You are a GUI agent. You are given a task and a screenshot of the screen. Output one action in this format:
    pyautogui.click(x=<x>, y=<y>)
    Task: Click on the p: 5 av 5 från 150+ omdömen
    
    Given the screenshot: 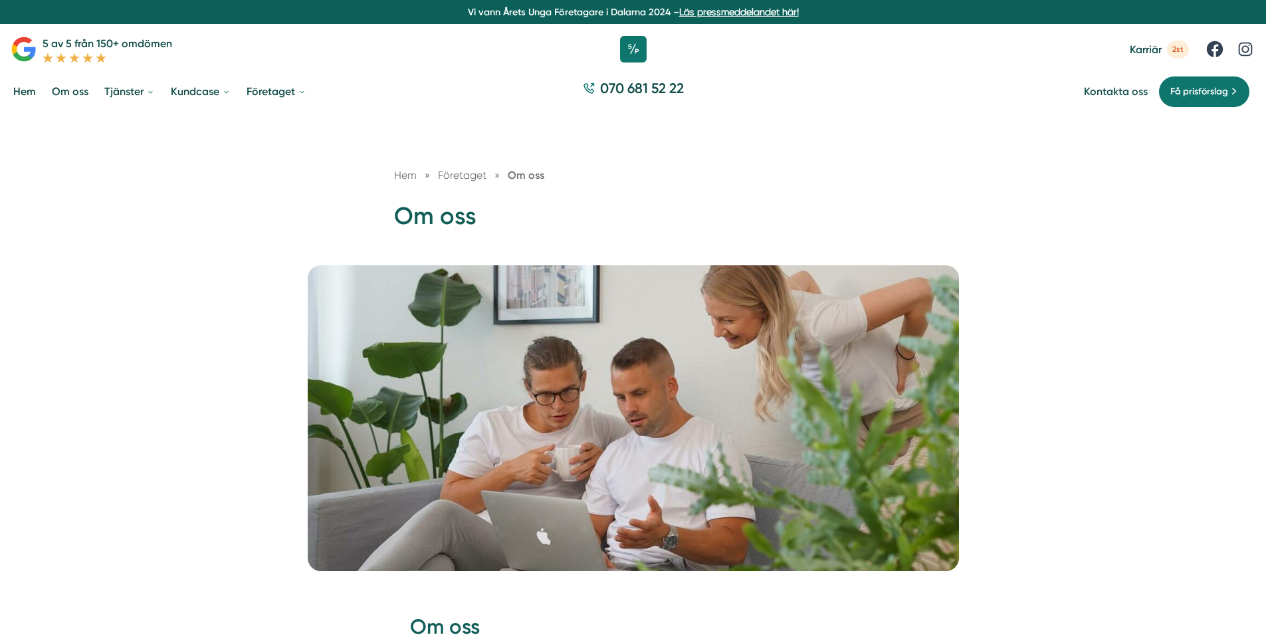 What is the action you would take?
    pyautogui.click(x=107, y=43)
    